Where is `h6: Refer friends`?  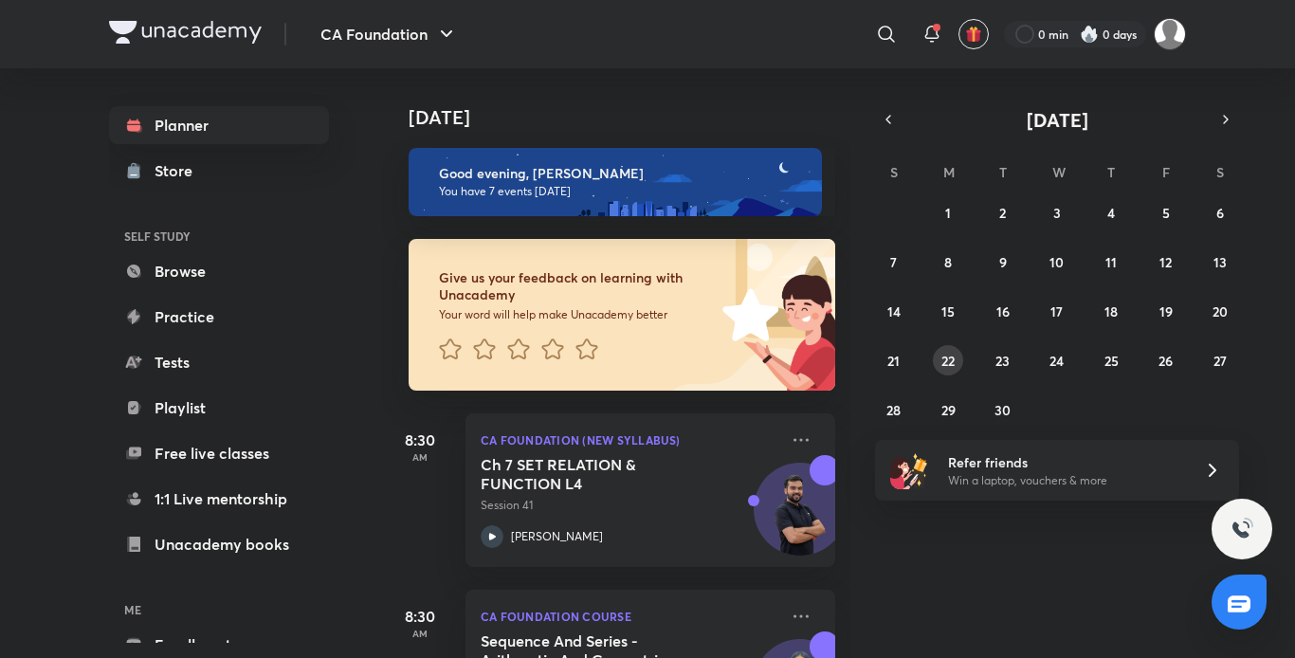 h6: Refer friends is located at coordinates (1065, 462).